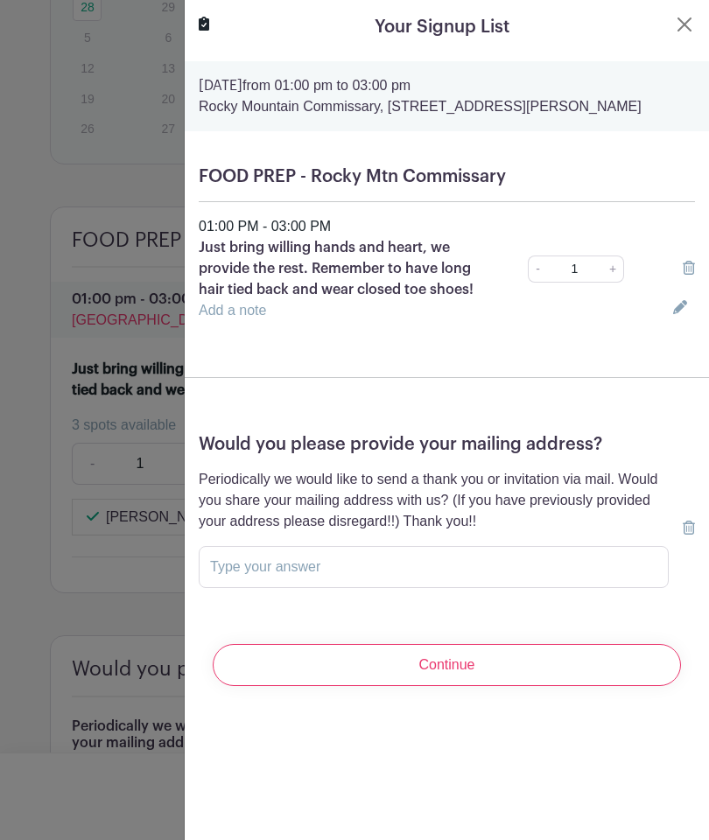 This screenshot has height=840, width=709. I want to click on div: 01:00 PM - 03:00 PM, so click(446, 227).